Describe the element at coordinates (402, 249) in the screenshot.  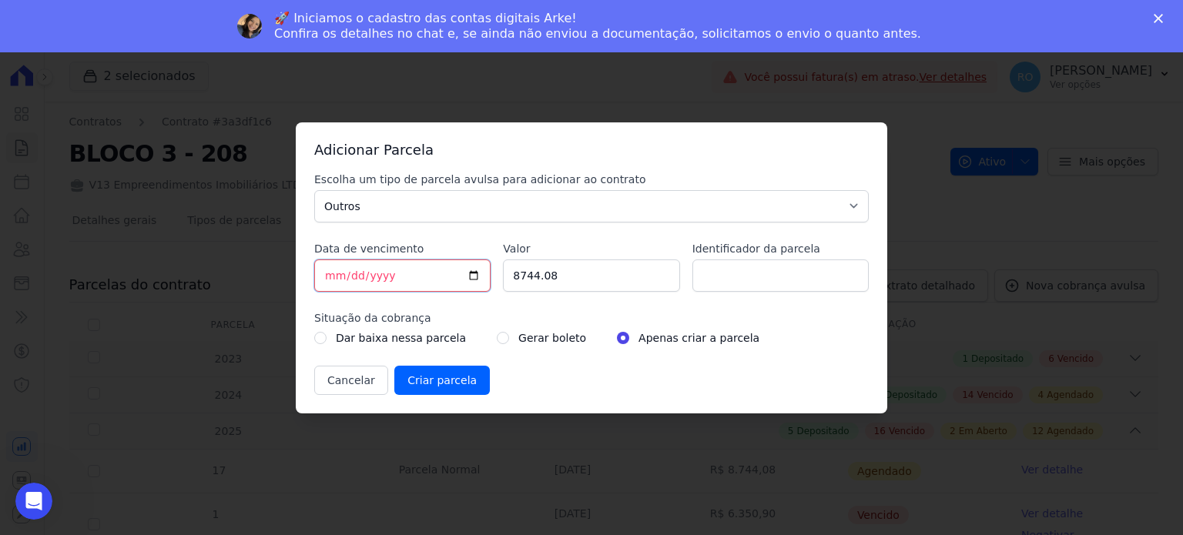
I see `label: Data de vencimento` at that location.